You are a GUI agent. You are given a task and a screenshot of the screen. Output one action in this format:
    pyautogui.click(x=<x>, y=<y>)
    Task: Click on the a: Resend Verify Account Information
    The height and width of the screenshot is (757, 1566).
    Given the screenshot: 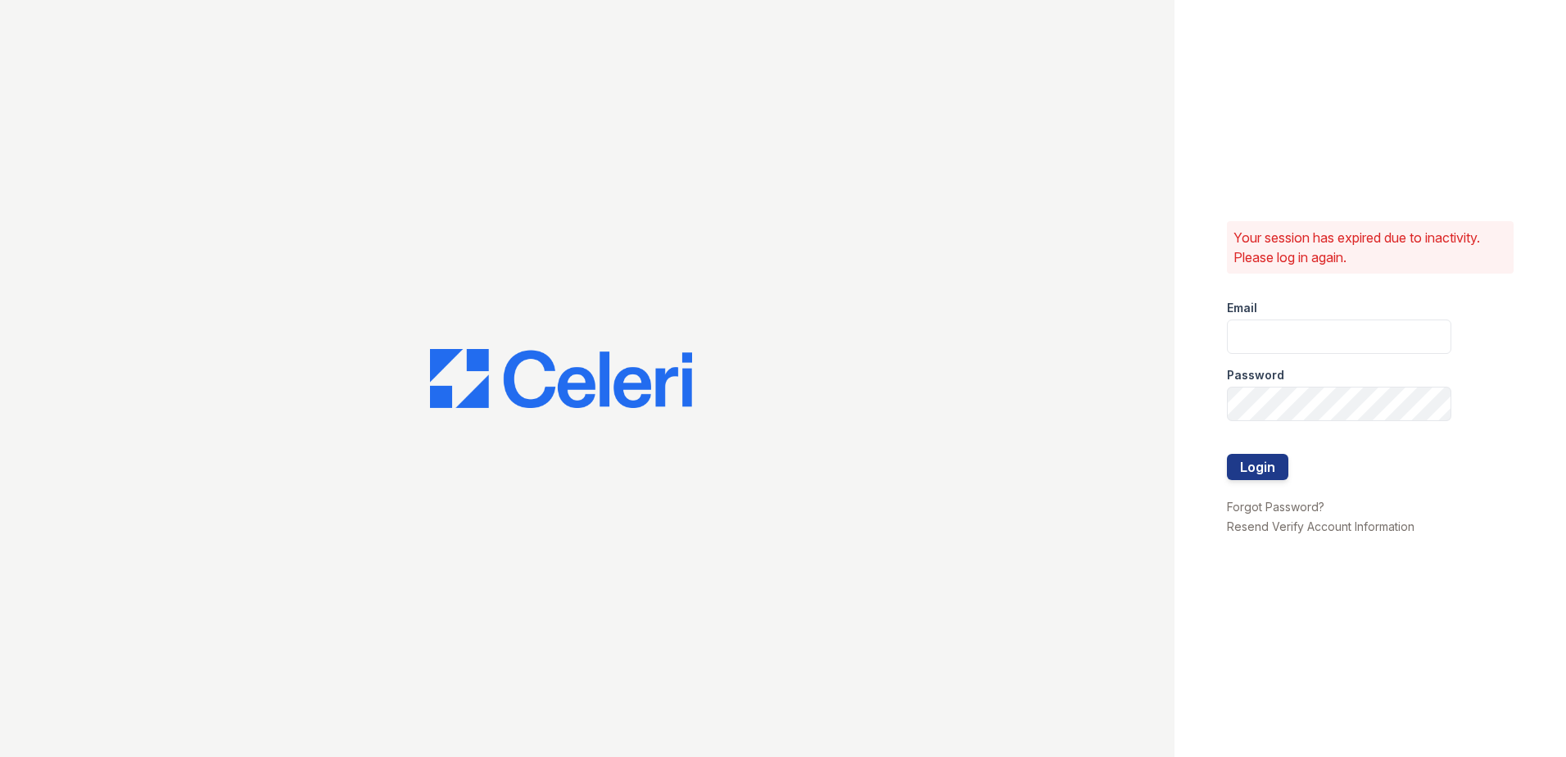 What is the action you would take?
    pyautogui.click(x=1320, y=526)
    